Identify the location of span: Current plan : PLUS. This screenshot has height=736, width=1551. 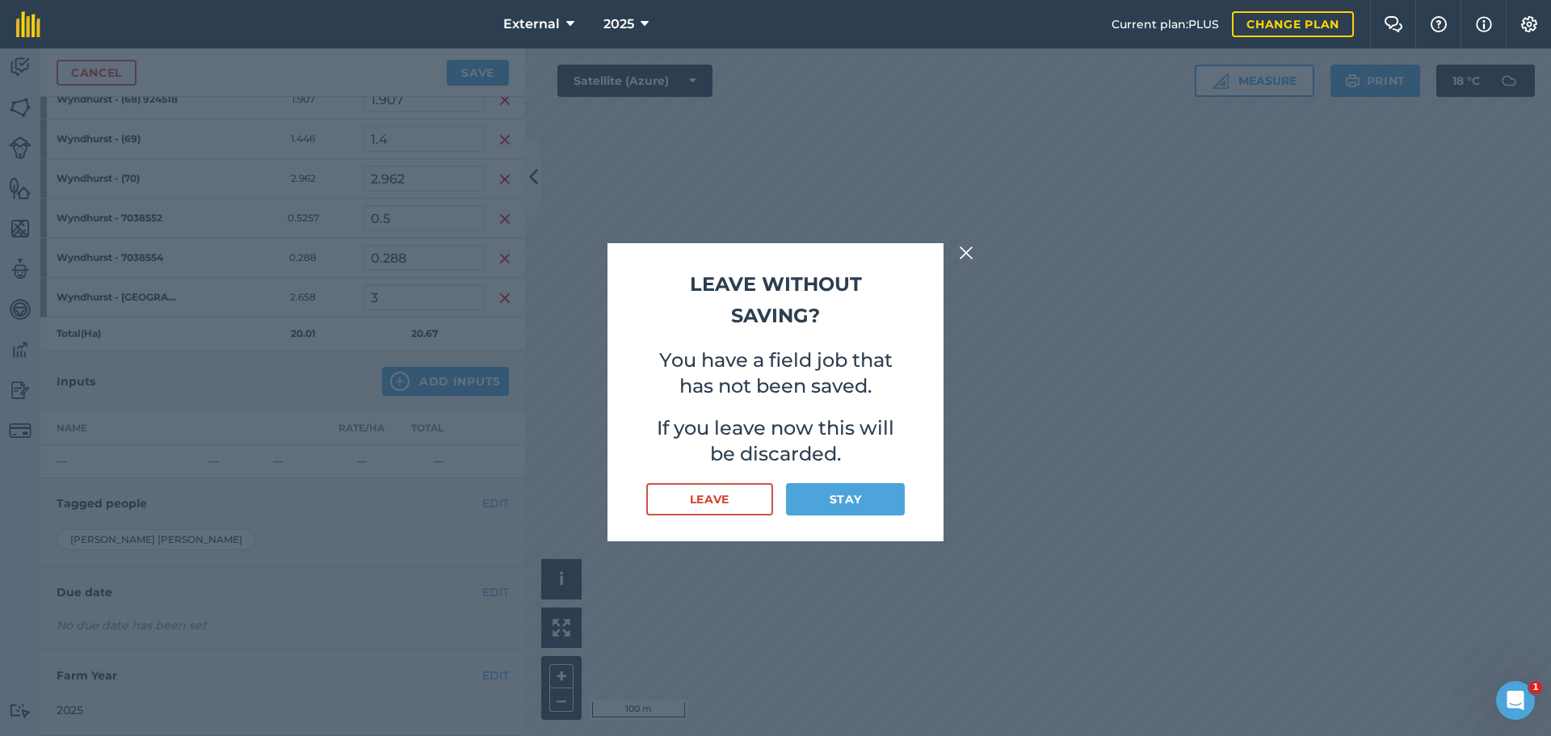
(1165, 24).